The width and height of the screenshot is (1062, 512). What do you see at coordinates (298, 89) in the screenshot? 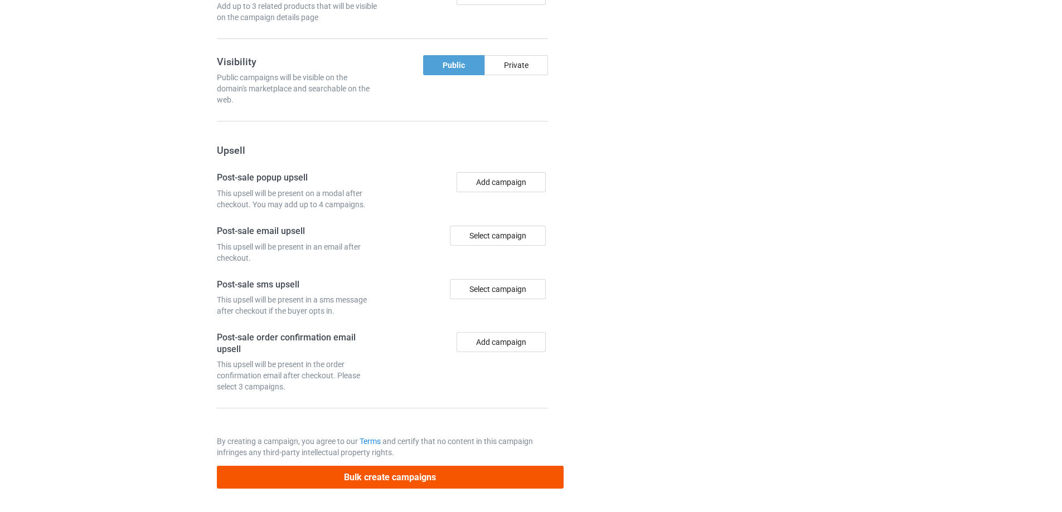
I see `div: Public campaigns will be visible on the domain's marketplace and searchable on the web.` at bounding box center [298, 89].